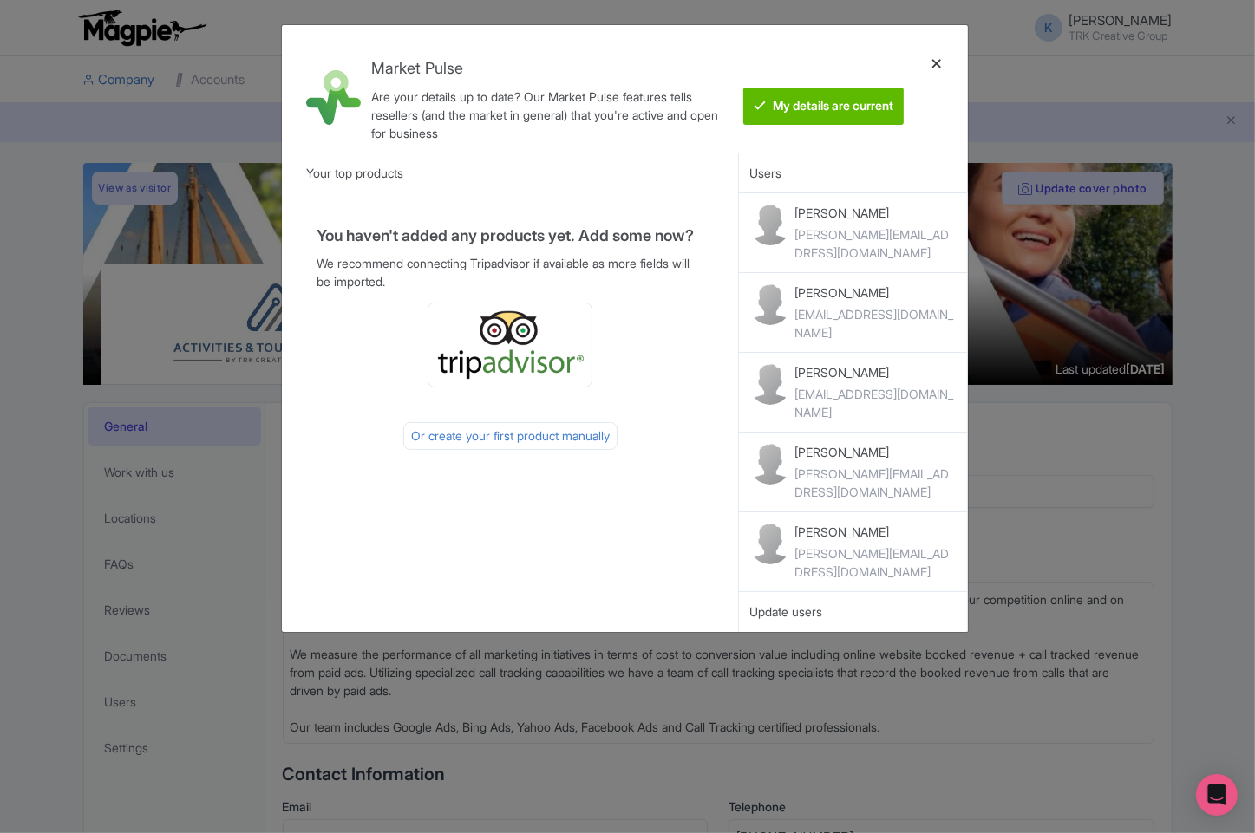 This screenshot has width=1255, height=833. I want to click on div: Are your details up to date? Our Market Pulse features tells resellers (and the market in general..., so click(551, 114).